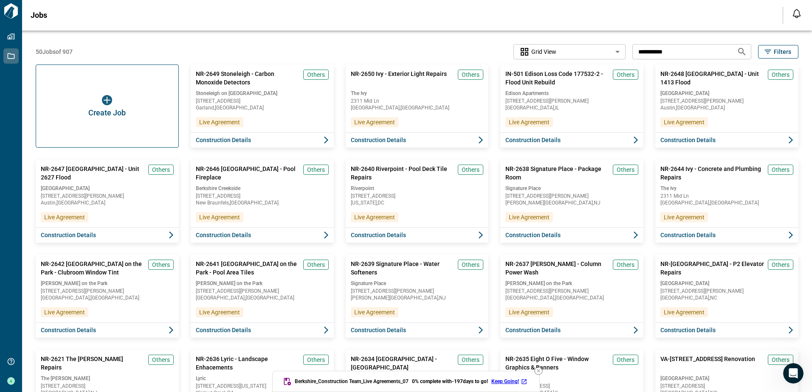 This screenshot has height=392, width=812. I want to click on span: Berkshire Creekside, so click(262, 188).